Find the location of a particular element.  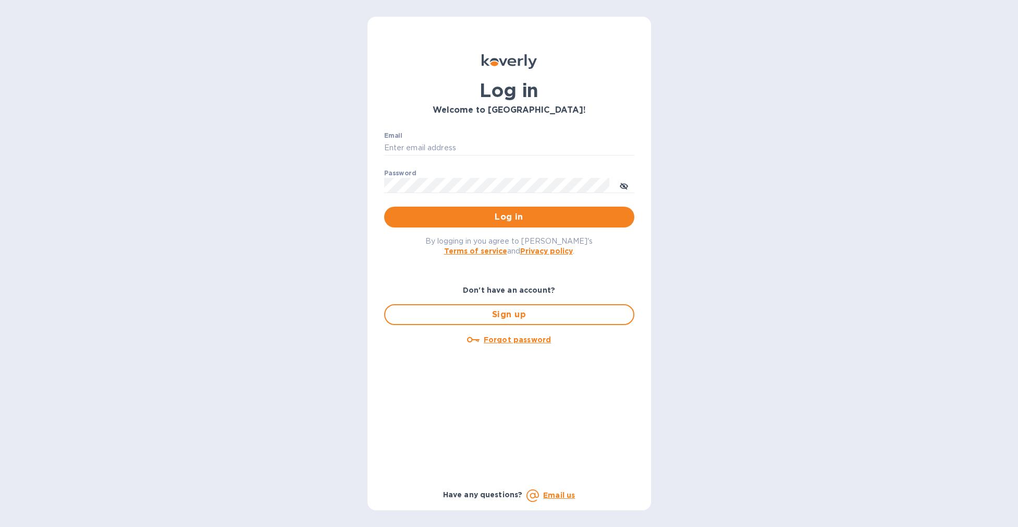

b: Privacy policy is located at coordinates (546, 251).